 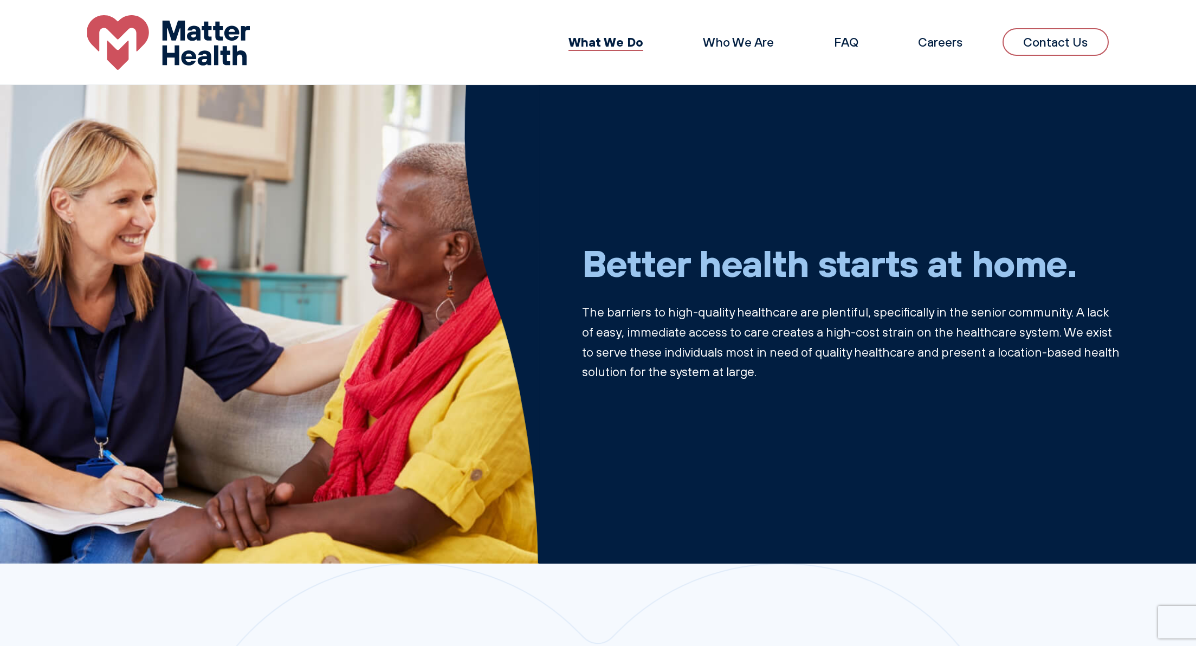 What do you see at coordinates (940, 42) in the screenshot?
I see `a: Careers` at bounding box center [940, 42].